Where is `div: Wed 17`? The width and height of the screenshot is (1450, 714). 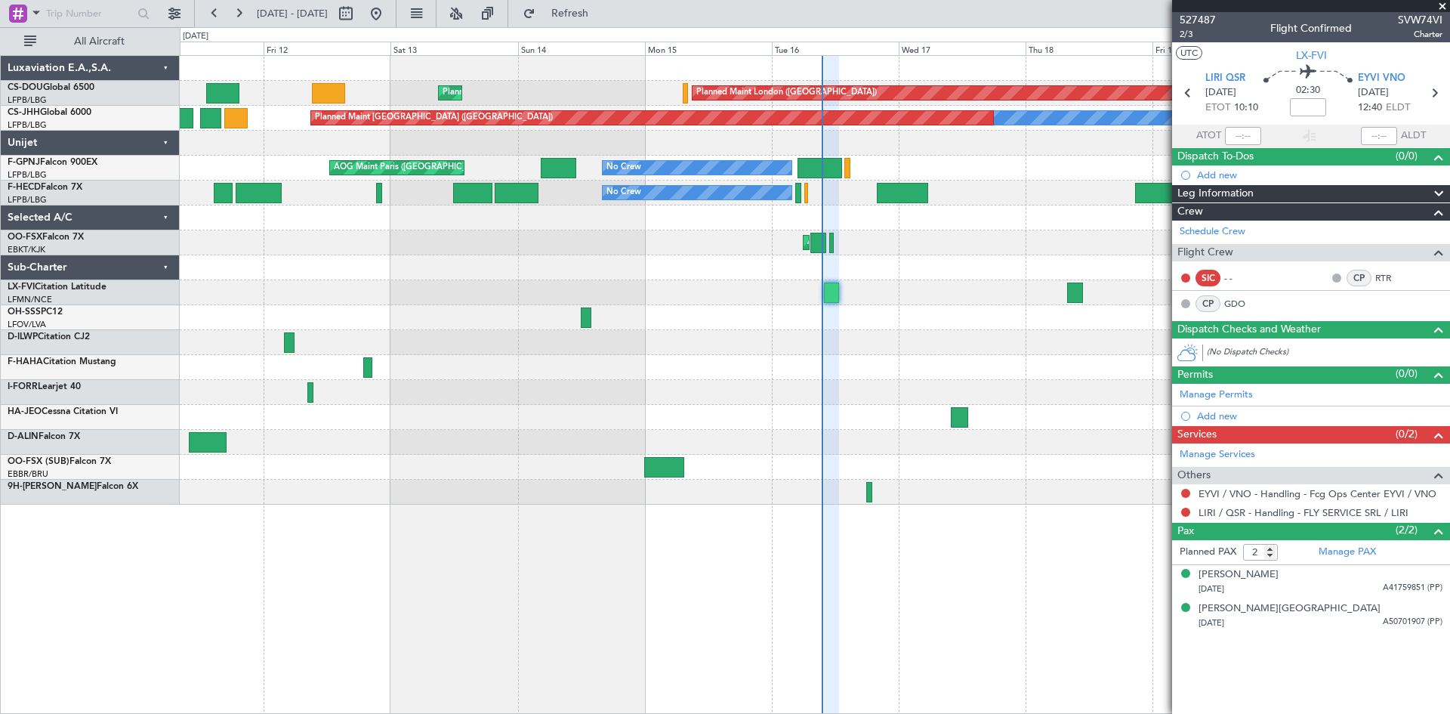
div: Wed 17 is located at coordinates (962, 48).